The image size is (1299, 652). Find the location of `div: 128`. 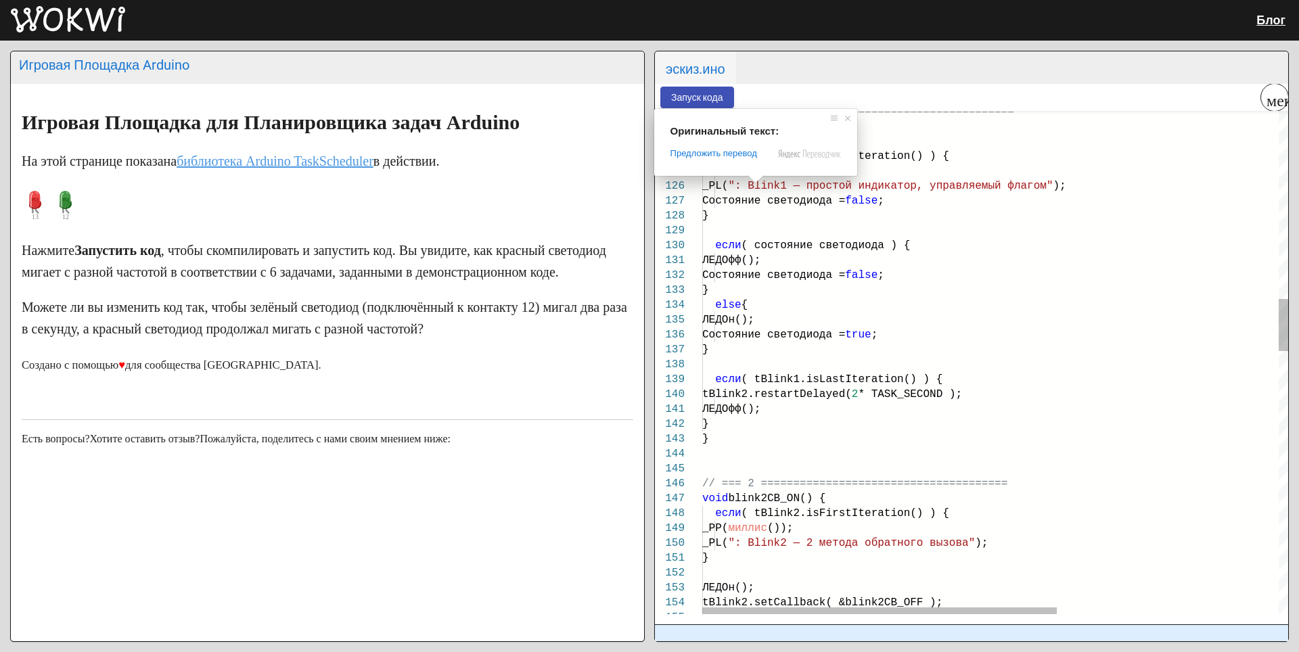

div: 128 is located at coordinates (670, 216).